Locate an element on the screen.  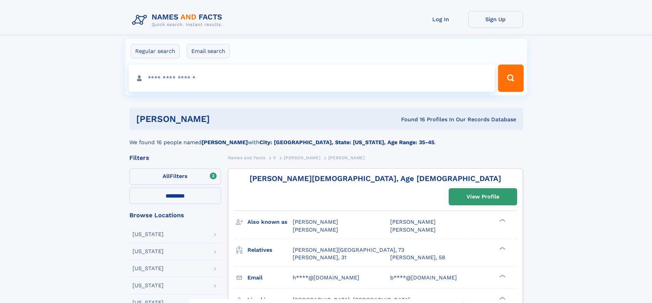
div: Found 16 Profiles In Our Records Database is located at coordinates (410, 120).